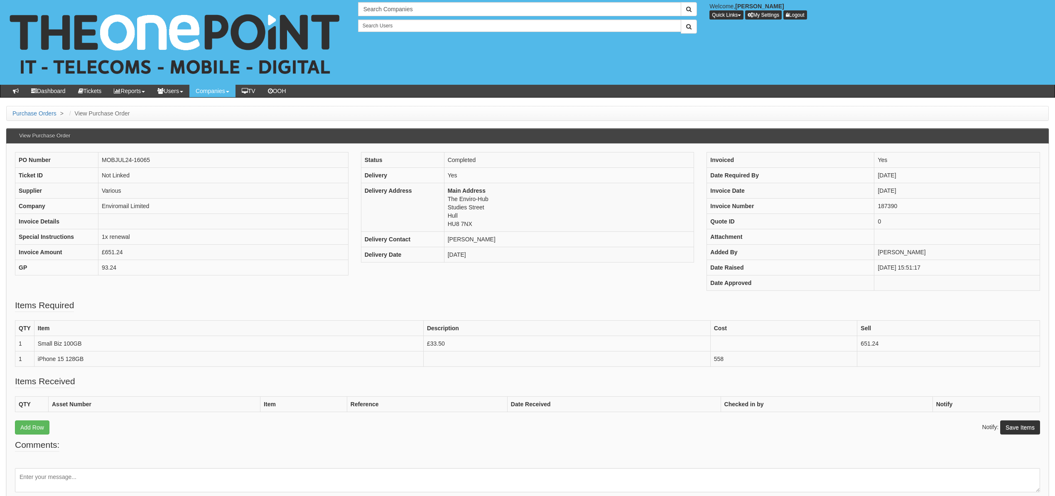  Describe the element at coordinates (784, 358) in the screenshot. I see `td: 558` at that location.